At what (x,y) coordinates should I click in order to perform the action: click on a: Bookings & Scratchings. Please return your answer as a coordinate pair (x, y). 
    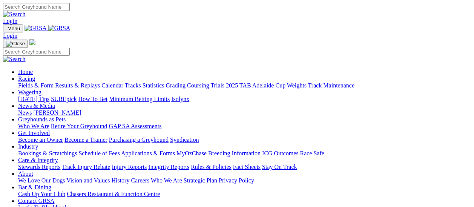
    Looking at the image, I should click on (48, 153).